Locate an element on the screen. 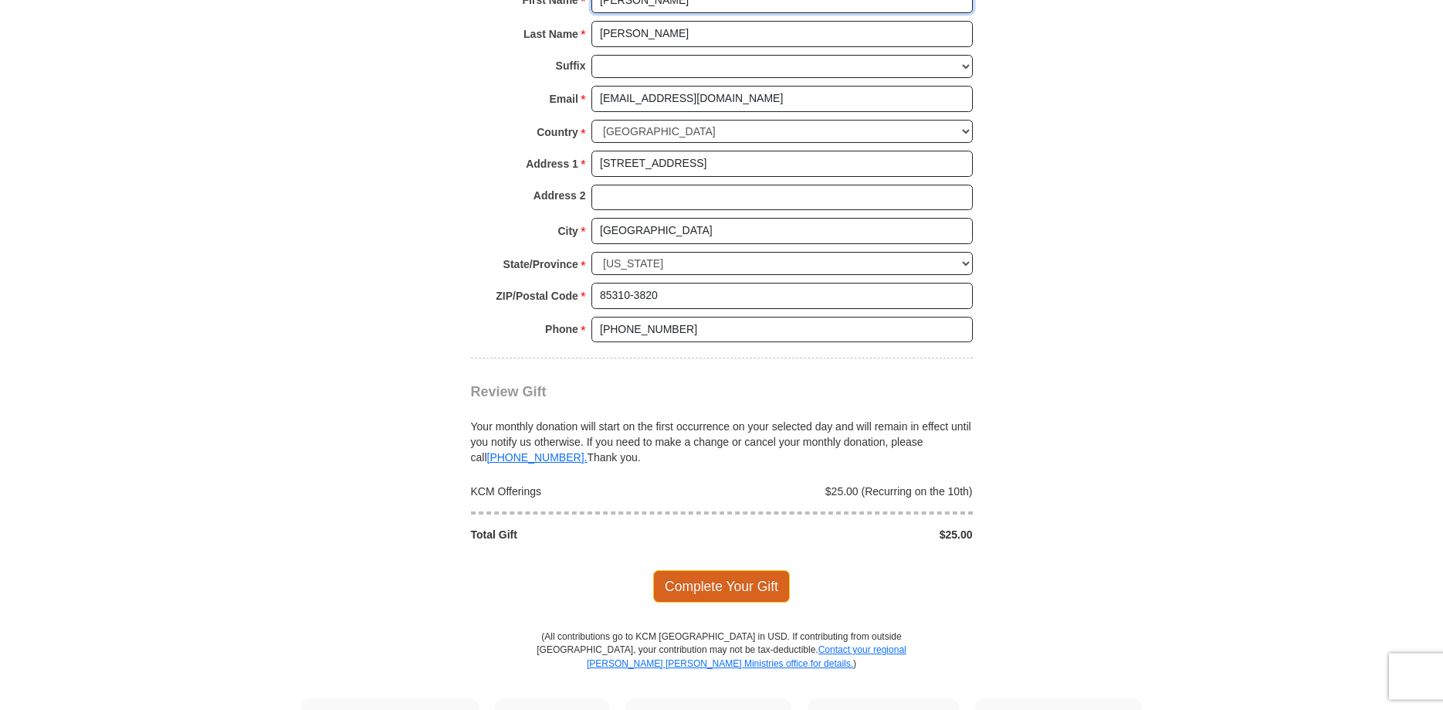 The width and height of the screenshot is (1443, 710). strong: Address 2 is located at coordinates (560, 195).